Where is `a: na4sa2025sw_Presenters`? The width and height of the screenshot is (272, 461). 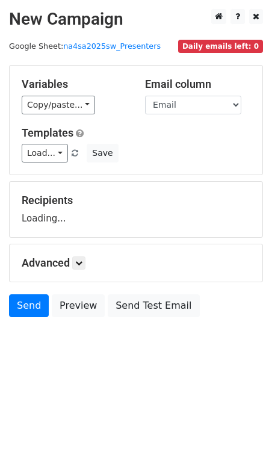
a: na4sa2025sw_Presenters is located at coordinates (112, 46).